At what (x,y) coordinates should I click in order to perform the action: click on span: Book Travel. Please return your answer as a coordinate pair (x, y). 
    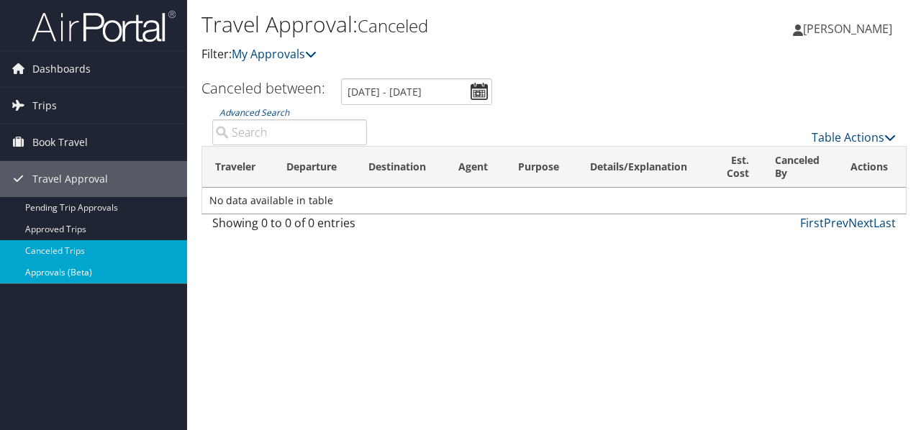
    Looking at the image, I should click on (60, 142).